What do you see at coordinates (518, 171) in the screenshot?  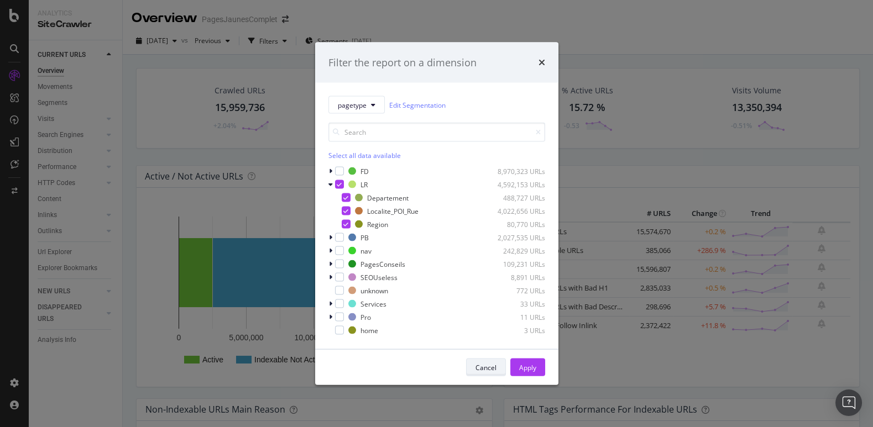 I see `div: 8,970,323 URLs` at bounding box center [518, 171].